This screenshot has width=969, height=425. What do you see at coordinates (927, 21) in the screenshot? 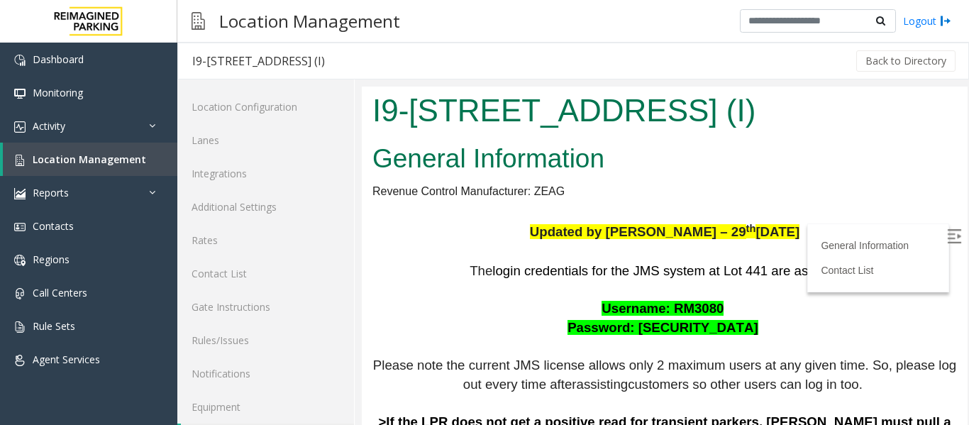
I see `a: Logout` at bounding box center [927, 21].